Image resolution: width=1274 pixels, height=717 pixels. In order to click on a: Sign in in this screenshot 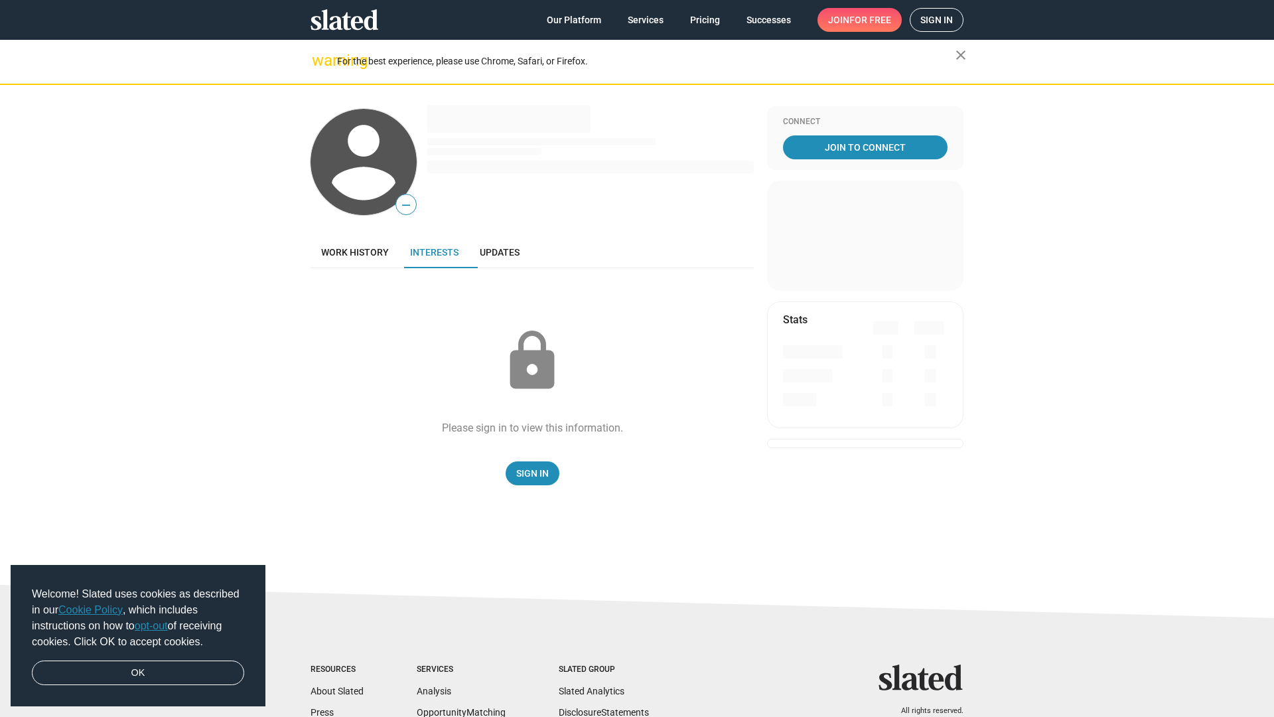, I will do `click(936, 20)`.